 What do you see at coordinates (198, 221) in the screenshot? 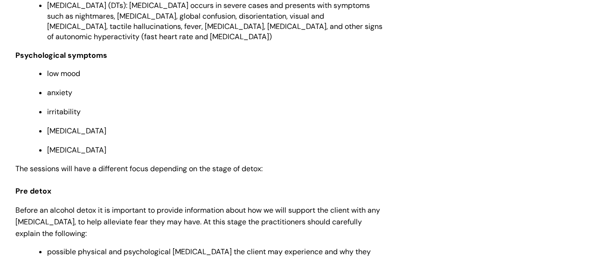
I see `span: Before an alcohol detox it is important to provide information about how we will support the clie...` at bounding box center [198, 221].